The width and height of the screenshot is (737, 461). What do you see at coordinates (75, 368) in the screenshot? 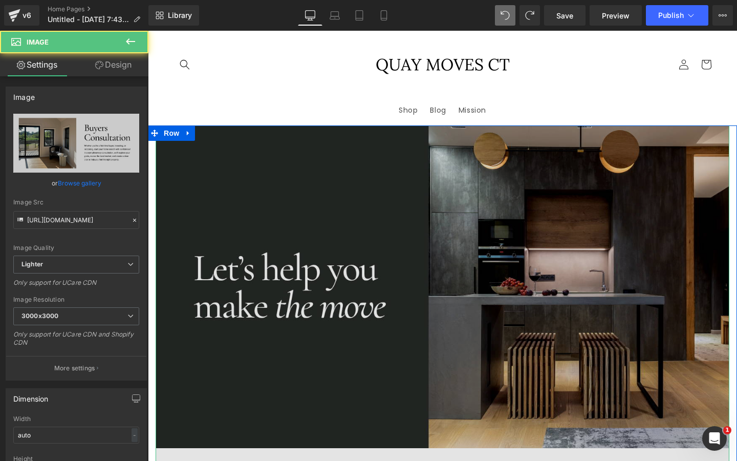
I see `p: More settings` at bounding box center [75, 368].